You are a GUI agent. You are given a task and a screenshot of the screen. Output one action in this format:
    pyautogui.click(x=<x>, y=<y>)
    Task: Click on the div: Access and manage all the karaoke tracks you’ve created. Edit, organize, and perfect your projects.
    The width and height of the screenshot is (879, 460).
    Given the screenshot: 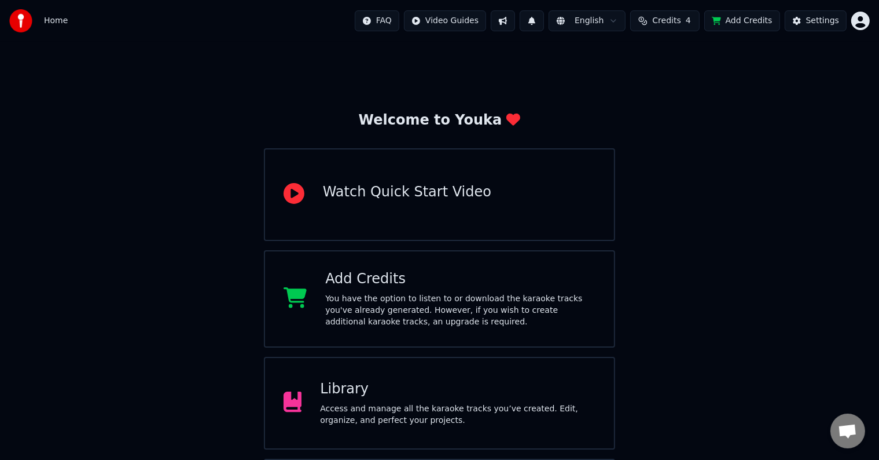 What is the action you would take?
    pyautogui.click(x=458, y=415)
    